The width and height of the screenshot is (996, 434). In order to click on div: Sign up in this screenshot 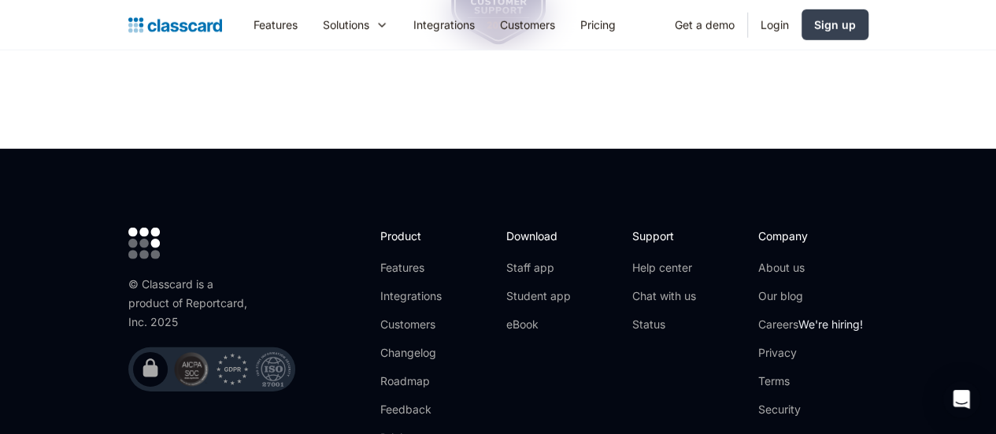, I will do `click(835, 24)`.